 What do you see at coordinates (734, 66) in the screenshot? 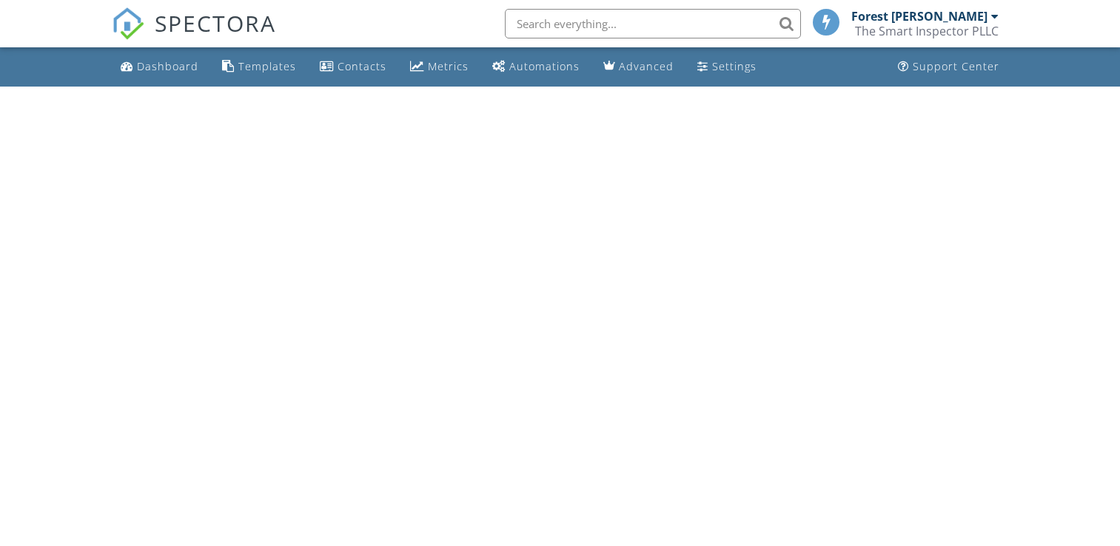
I see `div: Settings` at bounding box center [734, 66].